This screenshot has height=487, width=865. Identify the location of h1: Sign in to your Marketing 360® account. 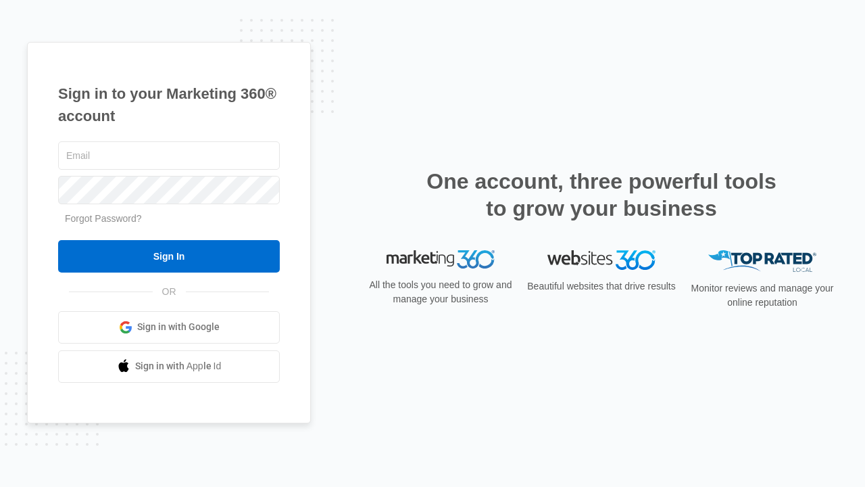
(169, 105).